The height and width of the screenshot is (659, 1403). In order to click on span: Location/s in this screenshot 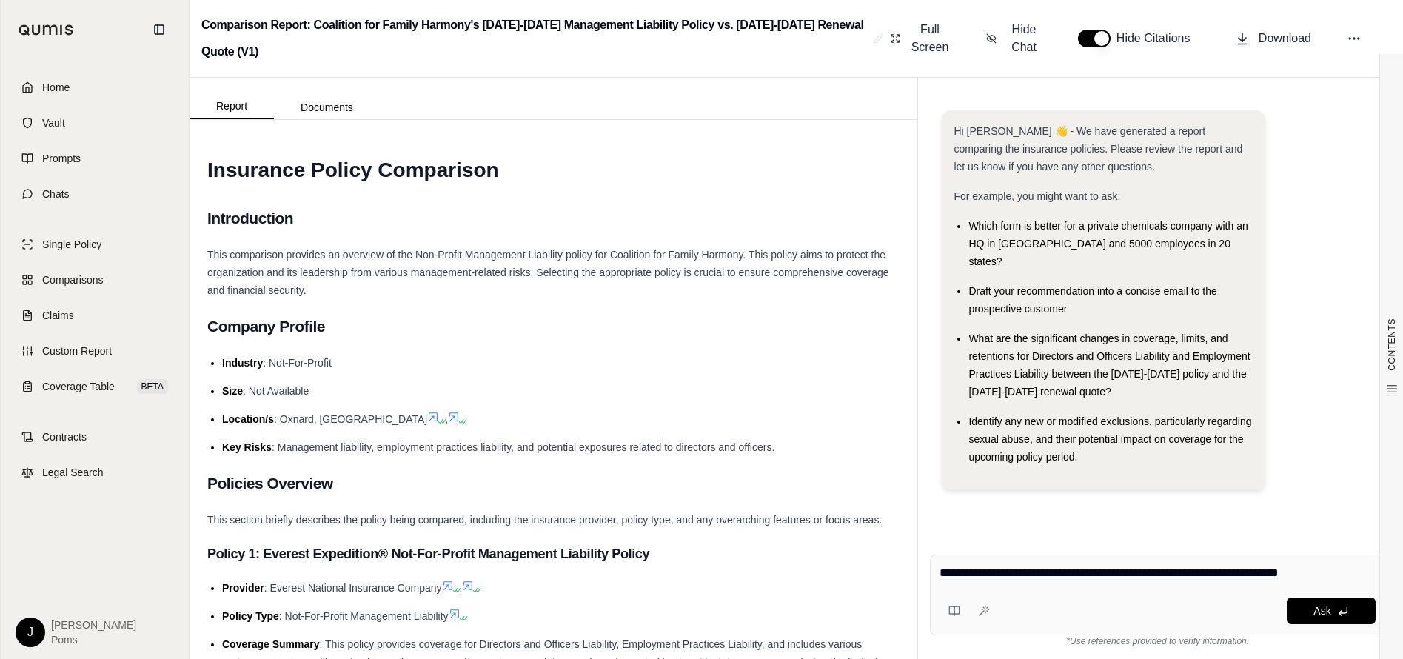, I will do `click(248, 419)`.